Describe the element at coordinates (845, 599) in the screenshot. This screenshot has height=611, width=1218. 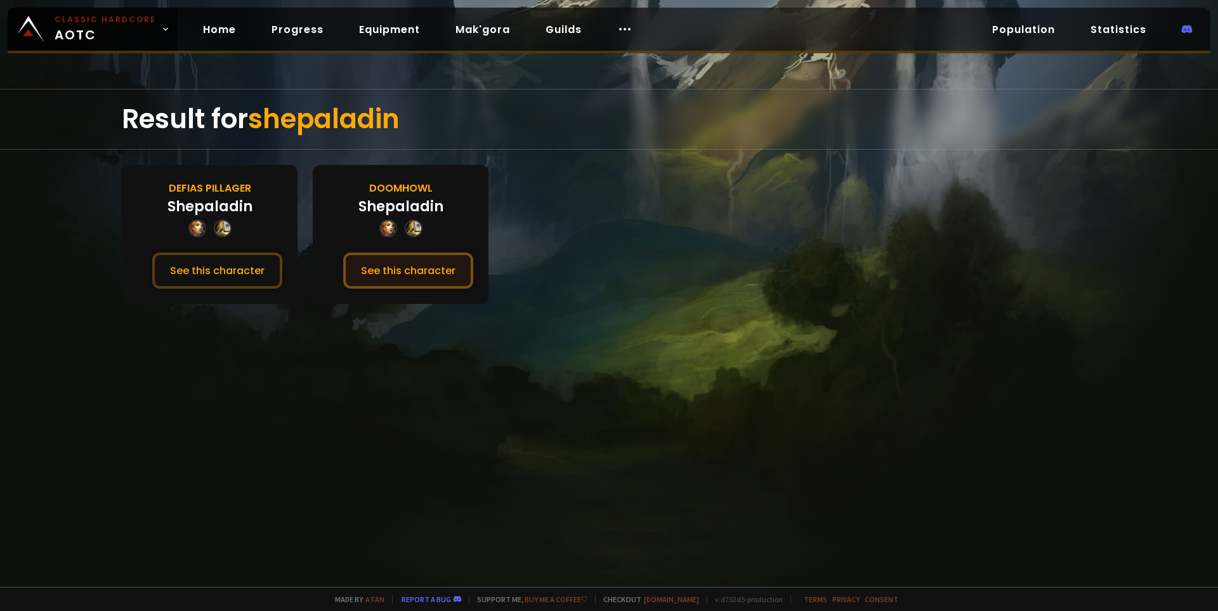
I see `a: Privacy` at that location.